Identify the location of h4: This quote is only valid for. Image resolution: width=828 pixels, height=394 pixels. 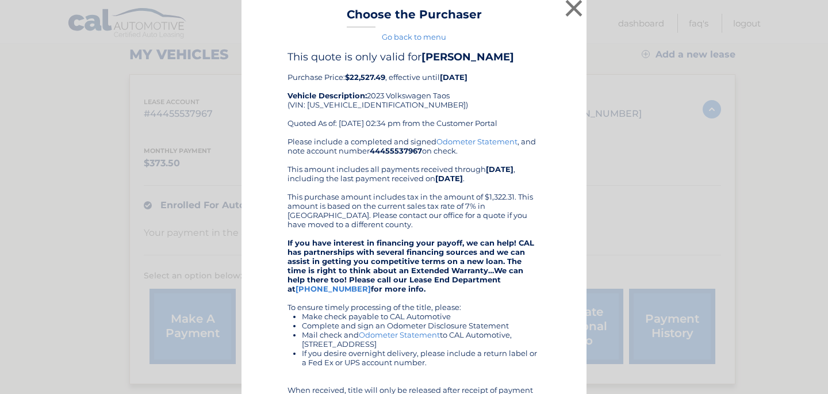
(414, 57).